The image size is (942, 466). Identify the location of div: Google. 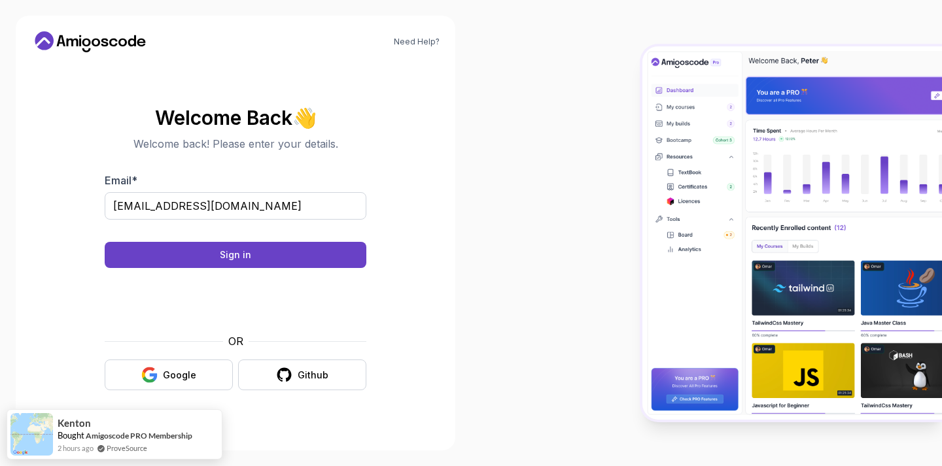
(179, 375).